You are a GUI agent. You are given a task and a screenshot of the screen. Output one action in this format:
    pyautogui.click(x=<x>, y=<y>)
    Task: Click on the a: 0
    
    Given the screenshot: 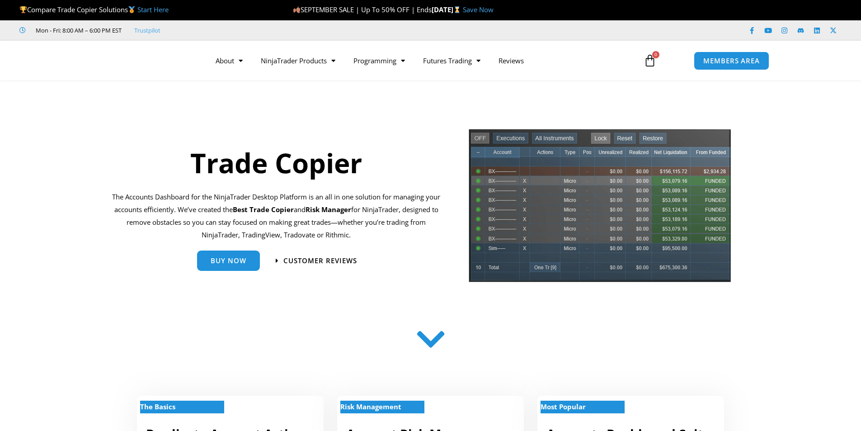 What is the action you would take?
    pyautogui.click(x=650, y=61)
    